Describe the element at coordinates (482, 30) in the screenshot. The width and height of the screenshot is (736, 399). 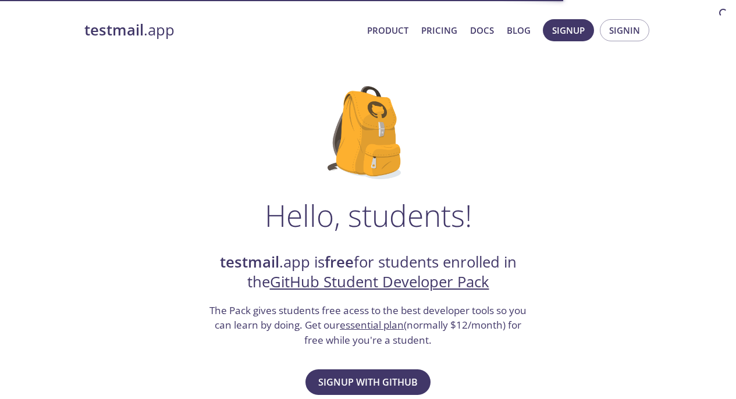
I see `a: Docs` at that location.